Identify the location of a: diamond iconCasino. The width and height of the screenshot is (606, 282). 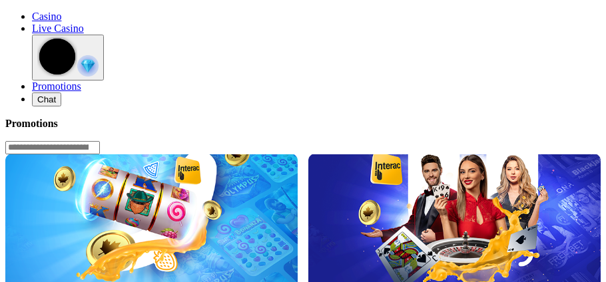
(47, 16).